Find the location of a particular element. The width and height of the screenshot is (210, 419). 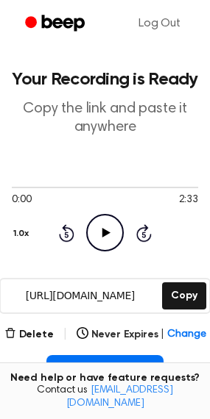

span: Contact us is located at coordinates (104, 397).